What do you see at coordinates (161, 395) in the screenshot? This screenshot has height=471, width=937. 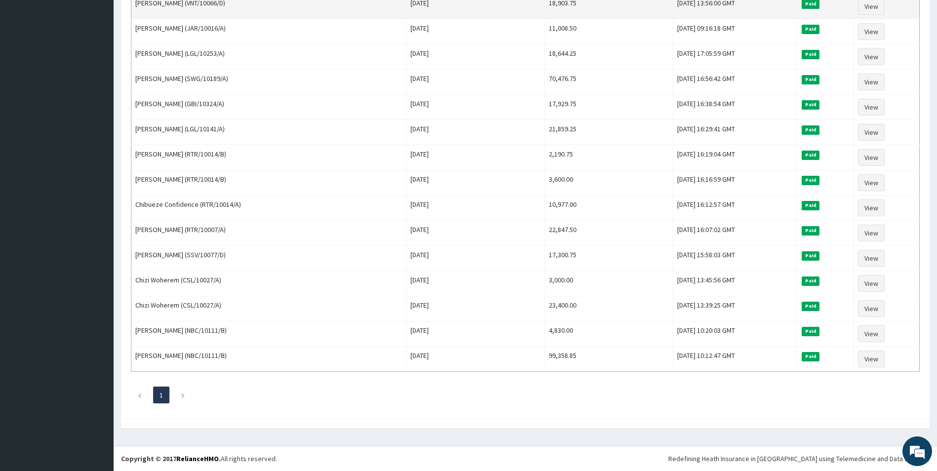 I see `a: Page 1 is your current page` at bounding box center [161, 395].